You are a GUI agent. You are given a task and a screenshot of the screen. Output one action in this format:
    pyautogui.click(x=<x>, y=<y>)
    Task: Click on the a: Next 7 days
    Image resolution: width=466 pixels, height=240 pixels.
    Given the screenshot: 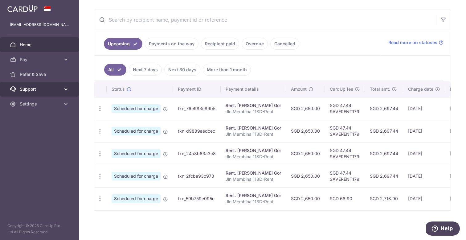 What is the action you would take?
    pyautogui.click(x=145, y=70)
    